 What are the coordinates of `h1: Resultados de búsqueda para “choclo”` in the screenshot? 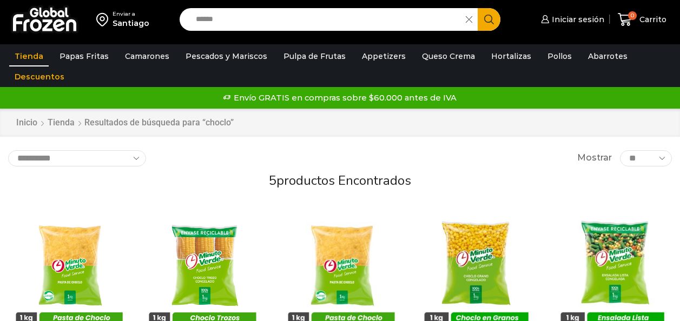 It's located at (159, 122).